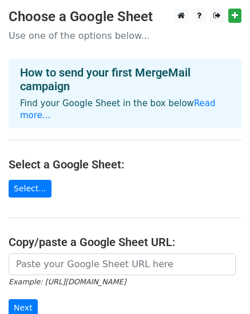 This screenshot has width=250, height=314. I want to click on h4: Select a Google Sheet:, so click(125, 165).